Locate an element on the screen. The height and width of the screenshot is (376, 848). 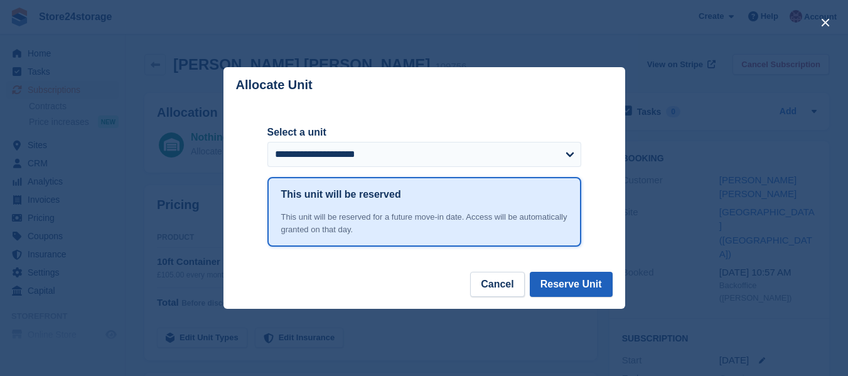
button: close is located at coordinates (826, 23).